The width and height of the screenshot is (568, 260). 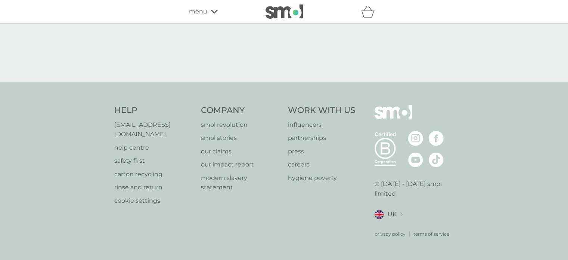 What do you see at coordinates (322, 125) in the screenshot?
I see `a: influencers` at bounding box center [322, 125].